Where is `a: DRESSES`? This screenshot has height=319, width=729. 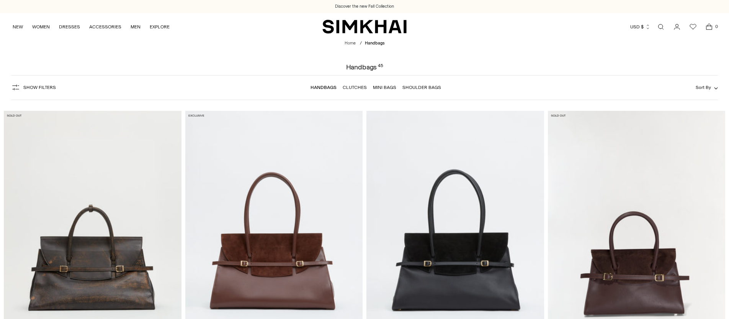 a: DRESSES is located at coordinates (69, 27).